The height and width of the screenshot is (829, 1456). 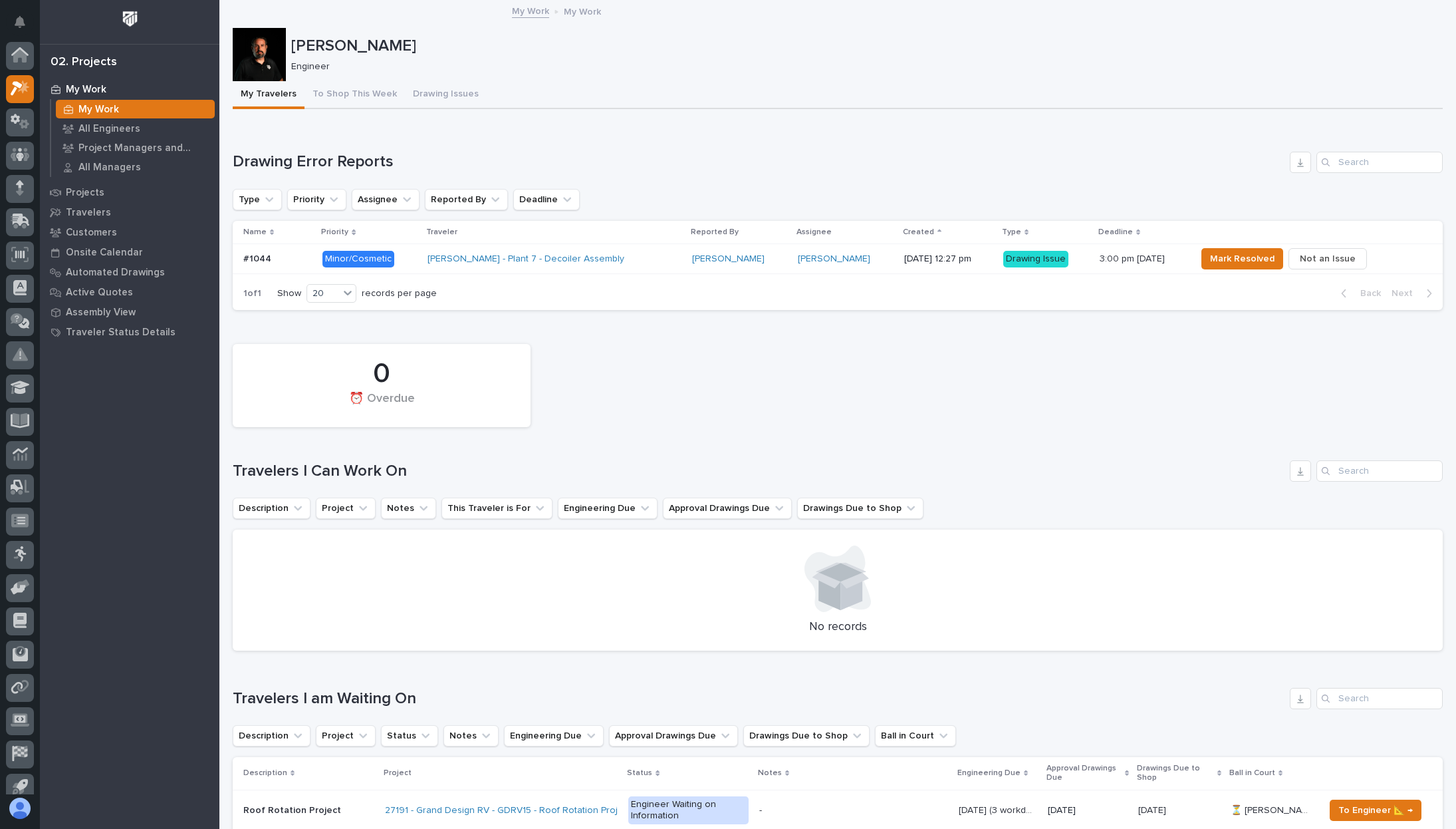 I want to click on img: Workspace Logo, so click(x=130, y=18).